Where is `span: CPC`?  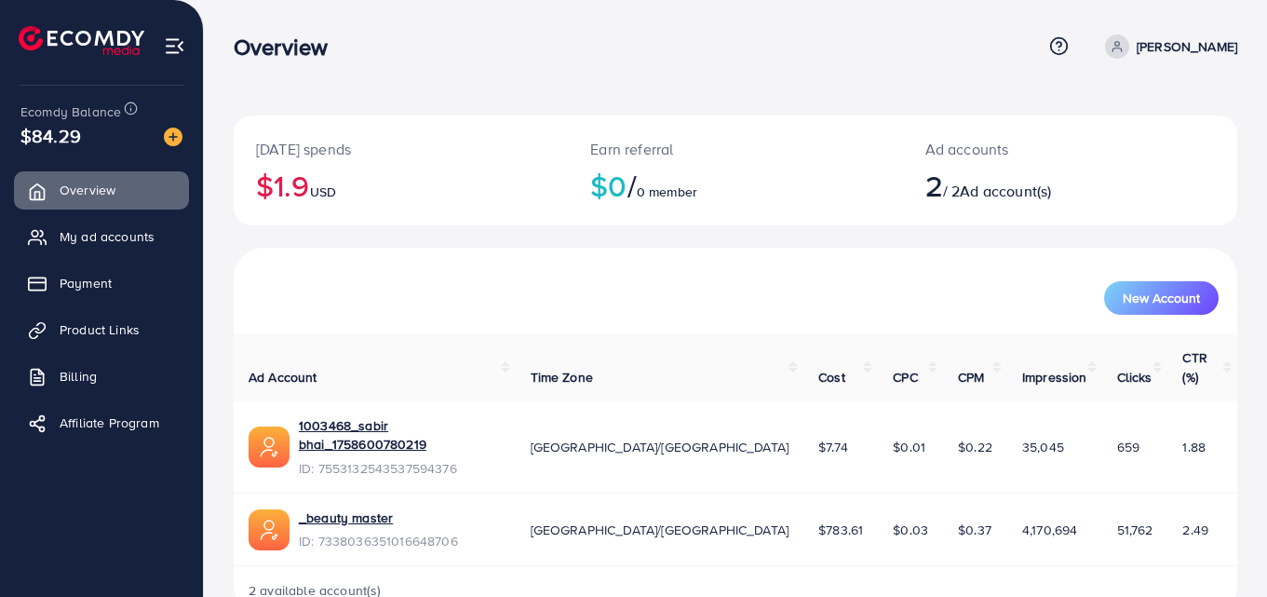 span: CPC is located at coordinates (905, 377).